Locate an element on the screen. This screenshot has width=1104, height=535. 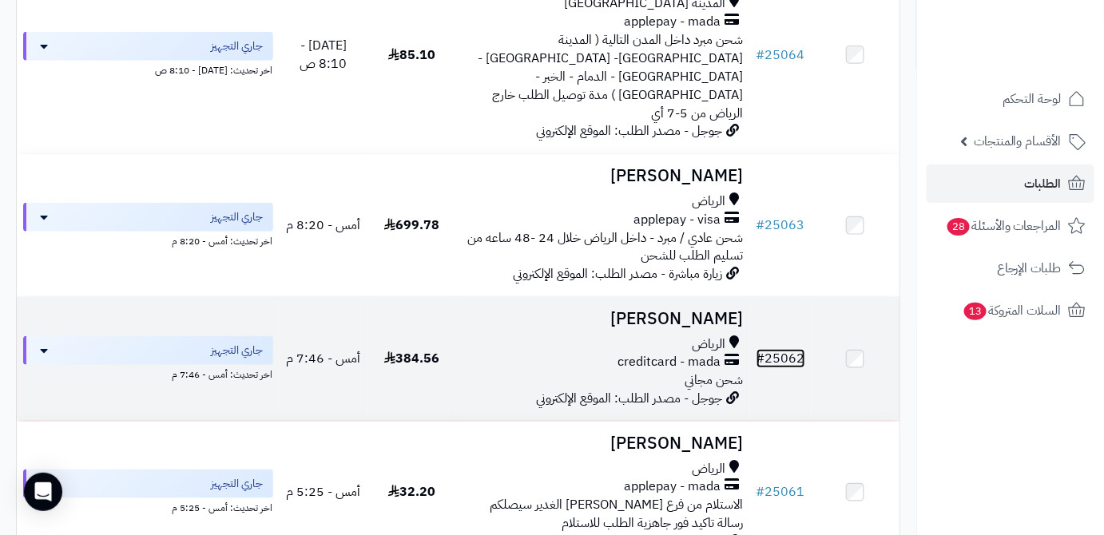
div: اخر تحديث: أمس - 7:46 م is located at coordinates (148, 373).